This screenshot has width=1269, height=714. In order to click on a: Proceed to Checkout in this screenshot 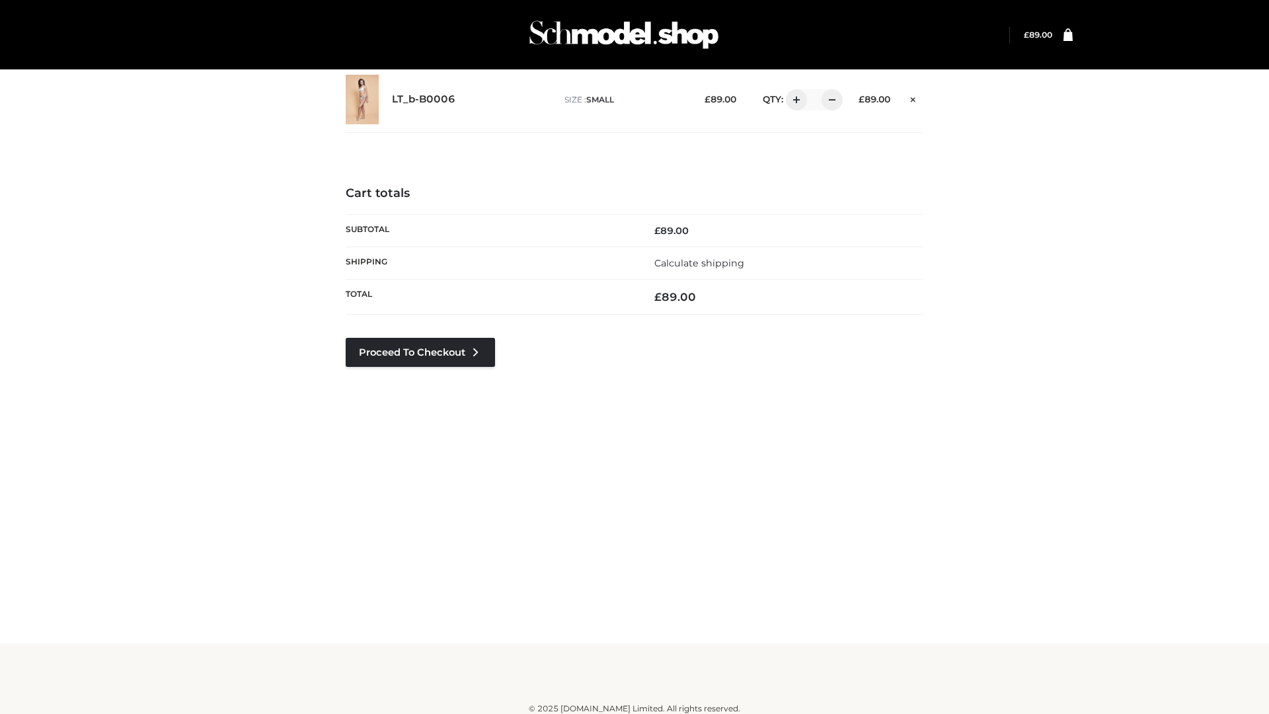, I will do `click(420, 352)`.